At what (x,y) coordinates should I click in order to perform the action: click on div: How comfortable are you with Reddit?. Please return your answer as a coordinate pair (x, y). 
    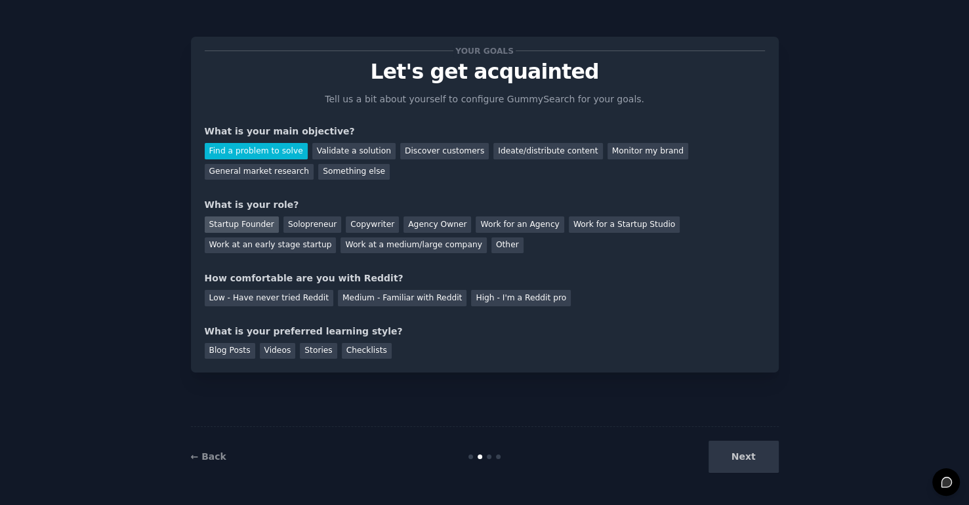
    Looking at the image, I should click on (485, 278).